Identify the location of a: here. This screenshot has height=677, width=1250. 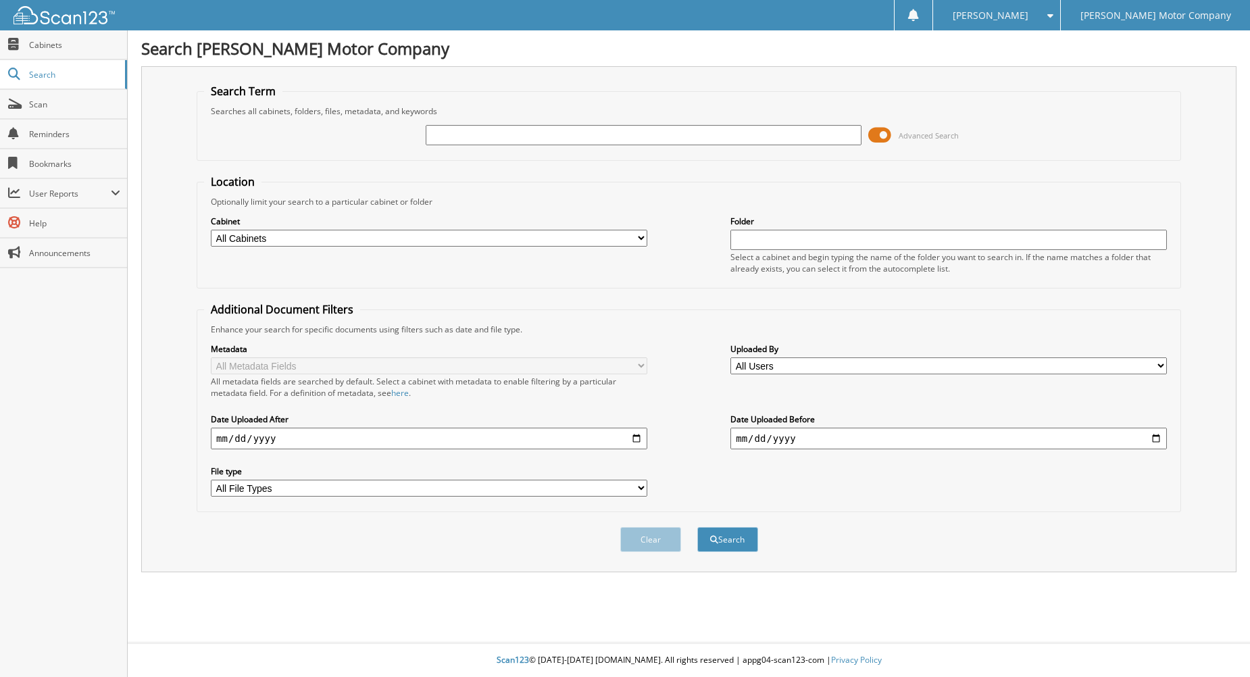
(400, 393).